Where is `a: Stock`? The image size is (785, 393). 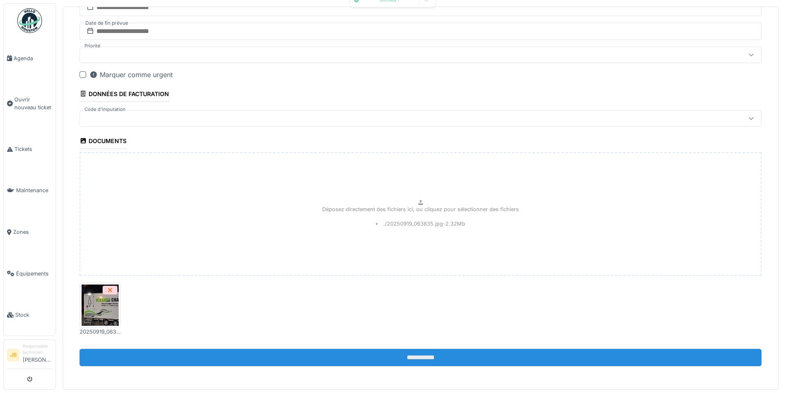
a: Stock is located at coordinates (30, 315).